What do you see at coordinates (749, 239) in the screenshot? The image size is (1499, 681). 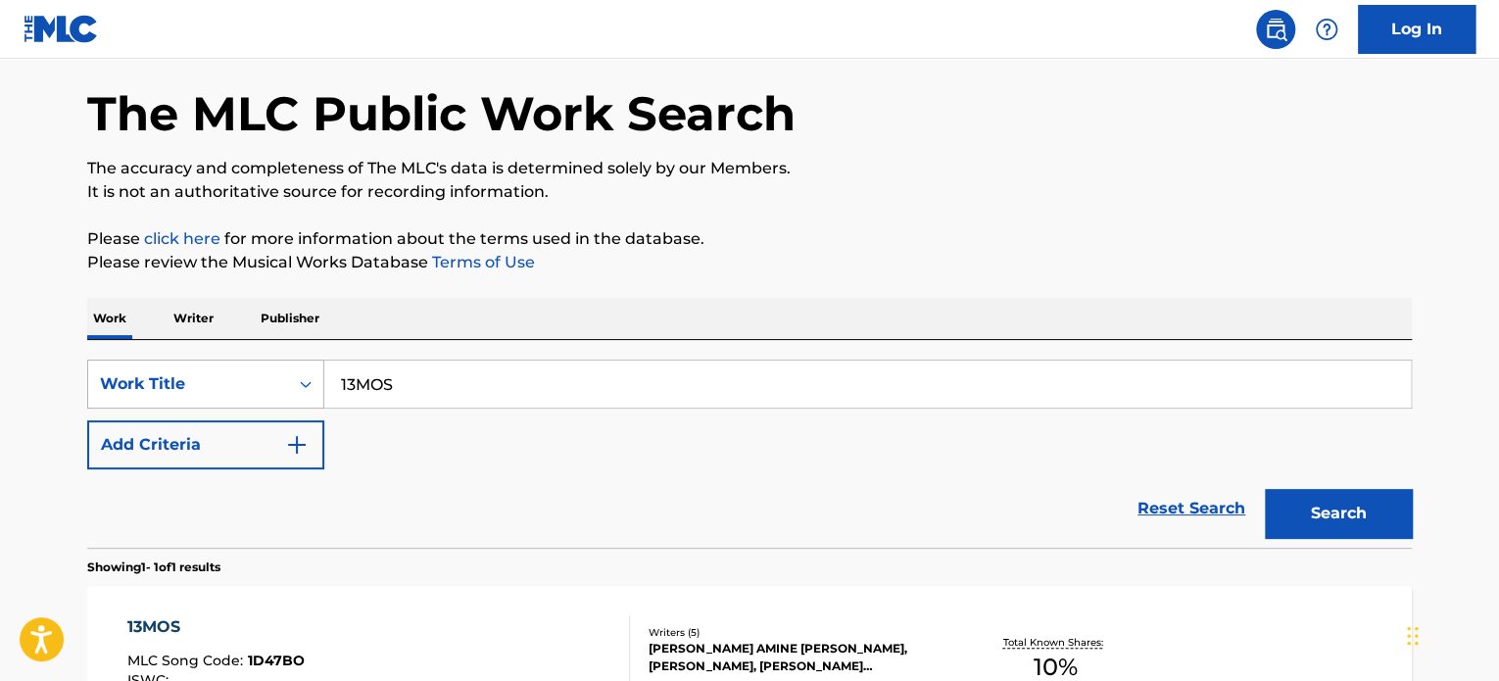 I see `p: Please for more information about the terms used in the database.` at bounding box center [749, 239].